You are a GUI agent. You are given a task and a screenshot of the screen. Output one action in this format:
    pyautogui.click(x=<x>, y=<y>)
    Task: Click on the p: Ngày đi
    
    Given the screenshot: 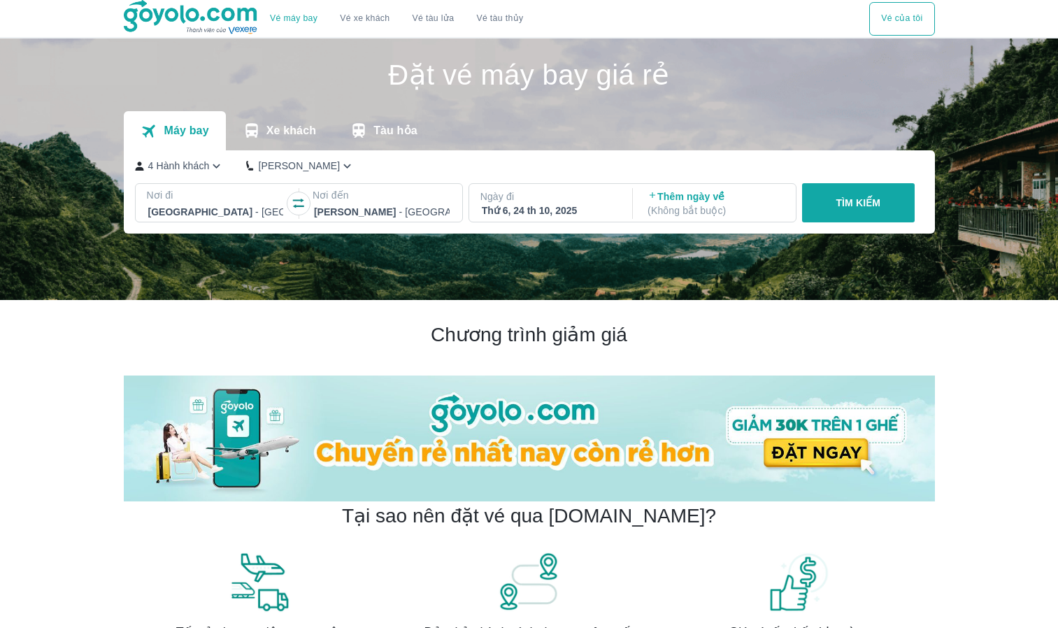 What is the action you would take?
    pyautogui.click(x=550, y=197)
    